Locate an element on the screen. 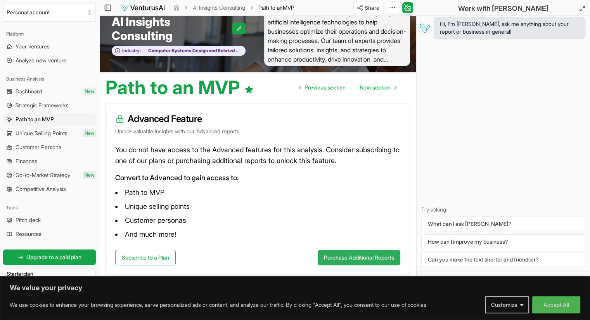  p: Try asking: is located at coordinates (503, 210).